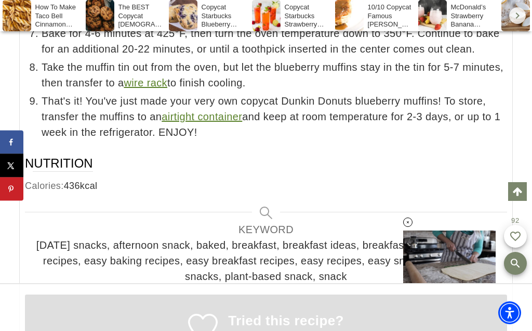 Image resolution: width=532 pixels, height=331 pixels. Describe the element at coordinates (202, 116) in the screenshot. I see `a: airtight container` at that location.